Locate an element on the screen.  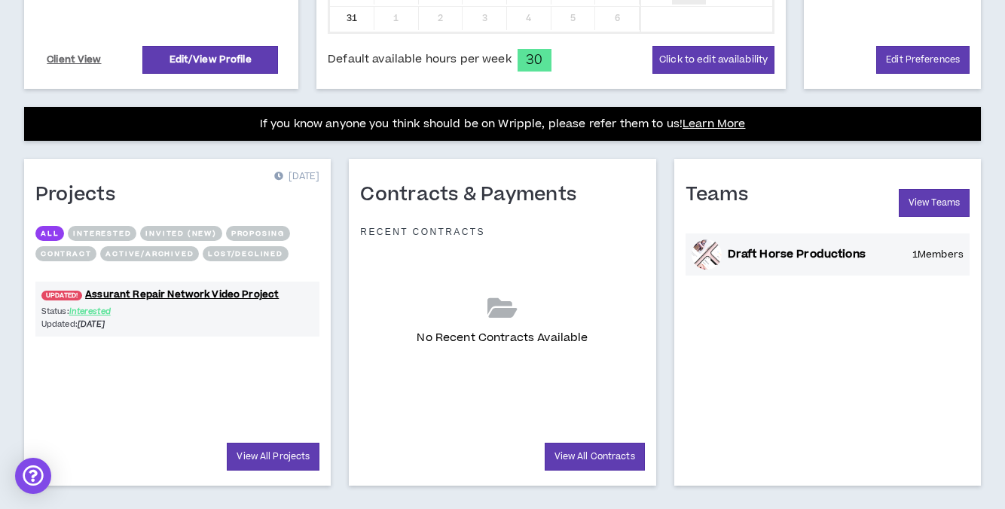
button: Invited (new) is located at coordinates (181, 233).